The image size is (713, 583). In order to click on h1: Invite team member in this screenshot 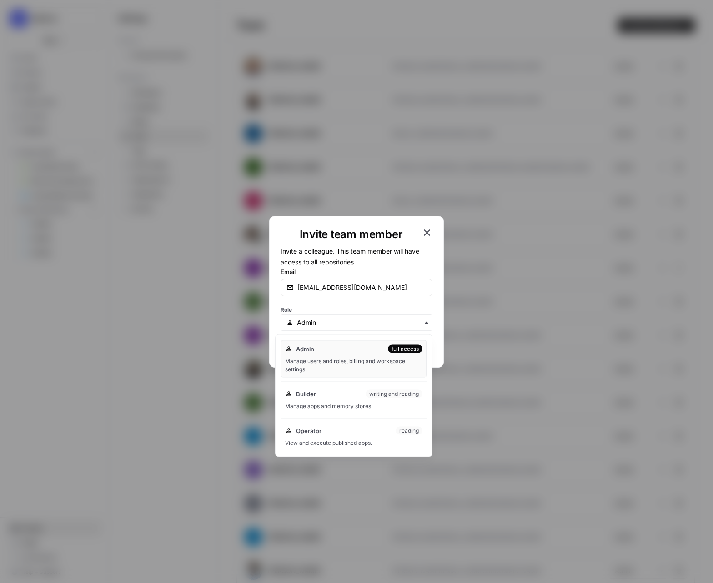, I will do `click(351, 235)`.